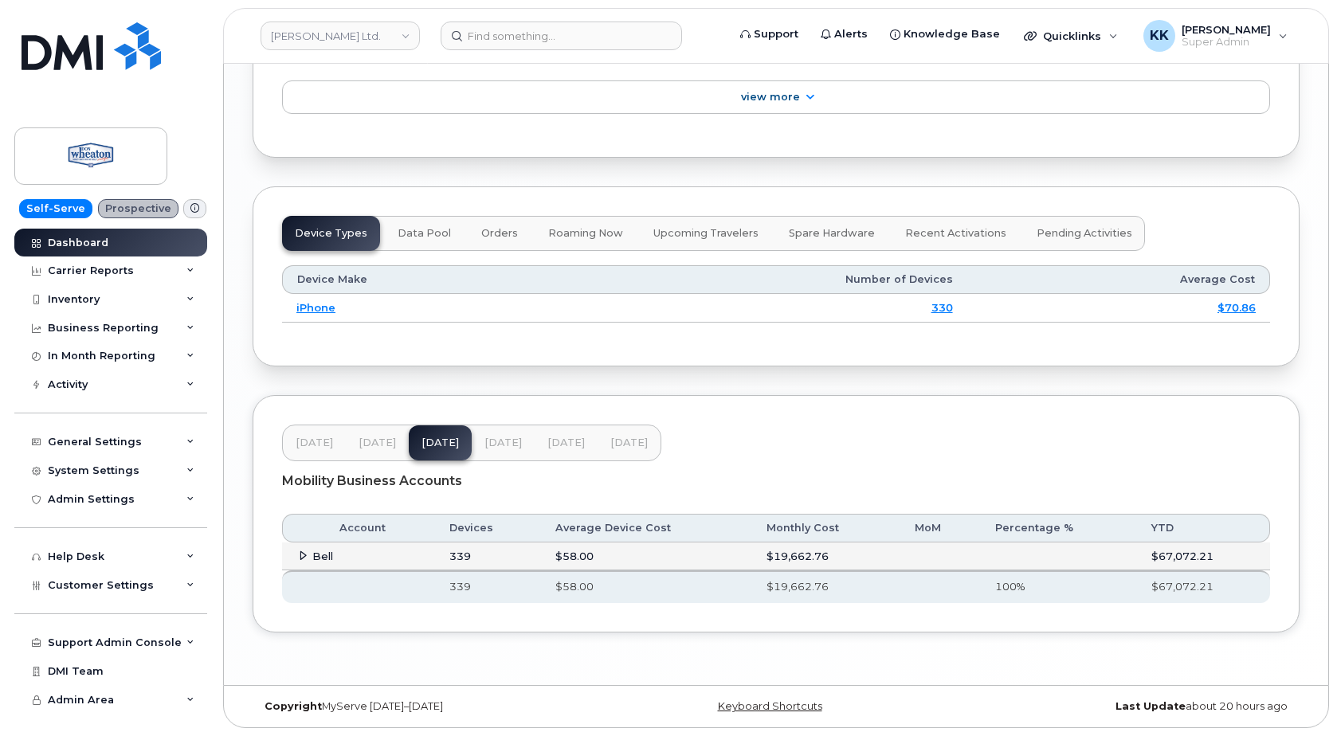 This screenshot has width=1337, height=736. Describe the element at coordinates (646, 557) in the screenshot. I see `td: $58.00` at that location.